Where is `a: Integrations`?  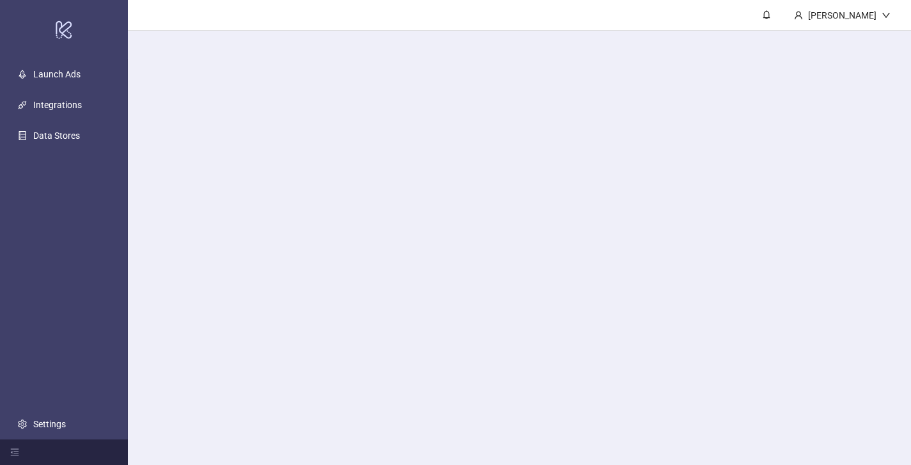
a: Integrations is located at coordinates (58, 105).